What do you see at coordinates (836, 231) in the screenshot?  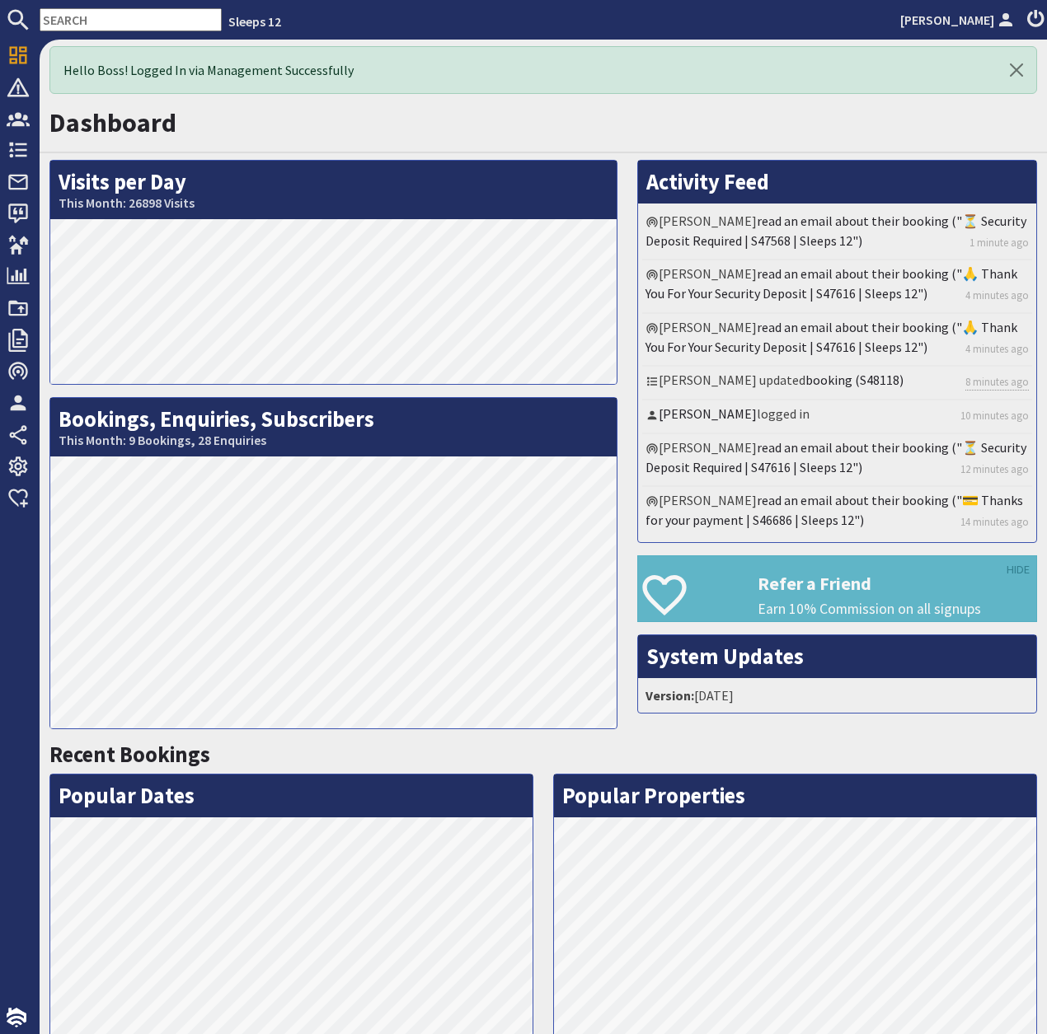 I see `a: read an email about their booking ("⏳ Security Deposit Required | S47568 | Sleeps 12")` at bounding box center [836, 231].